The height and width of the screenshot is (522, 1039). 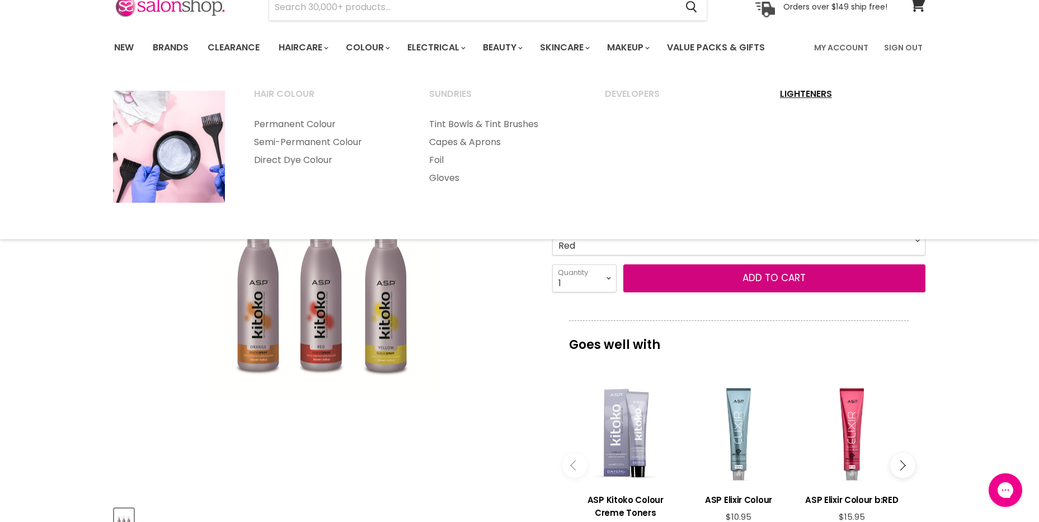 What do you see at coordinates (775, 278) in the screenshot?
I see `button: Add to cart` at bounding box center [775, 278].